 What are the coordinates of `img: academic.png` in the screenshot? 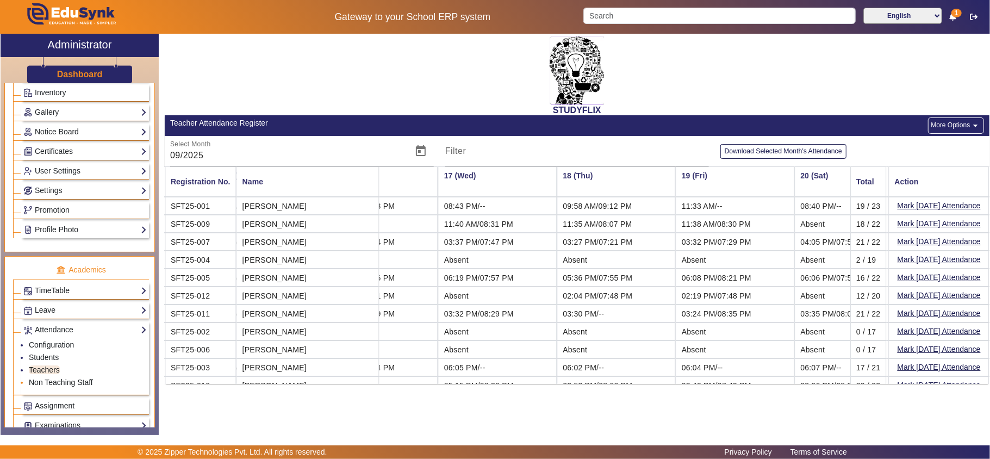 It's located at (61, 270).